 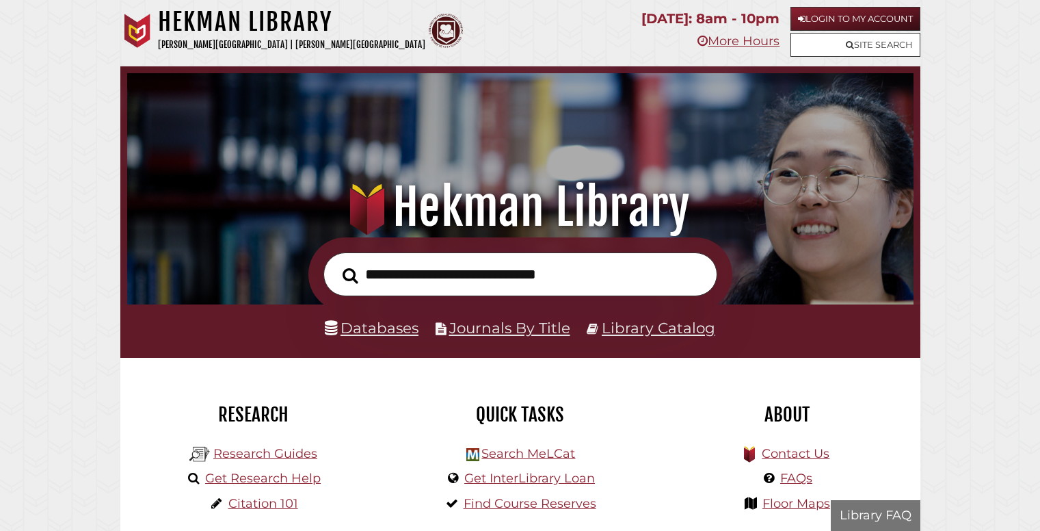 What do you see at coordinates (350, 275) in the screenshot?
I see `button: Search` at bounding box center [350, 275].